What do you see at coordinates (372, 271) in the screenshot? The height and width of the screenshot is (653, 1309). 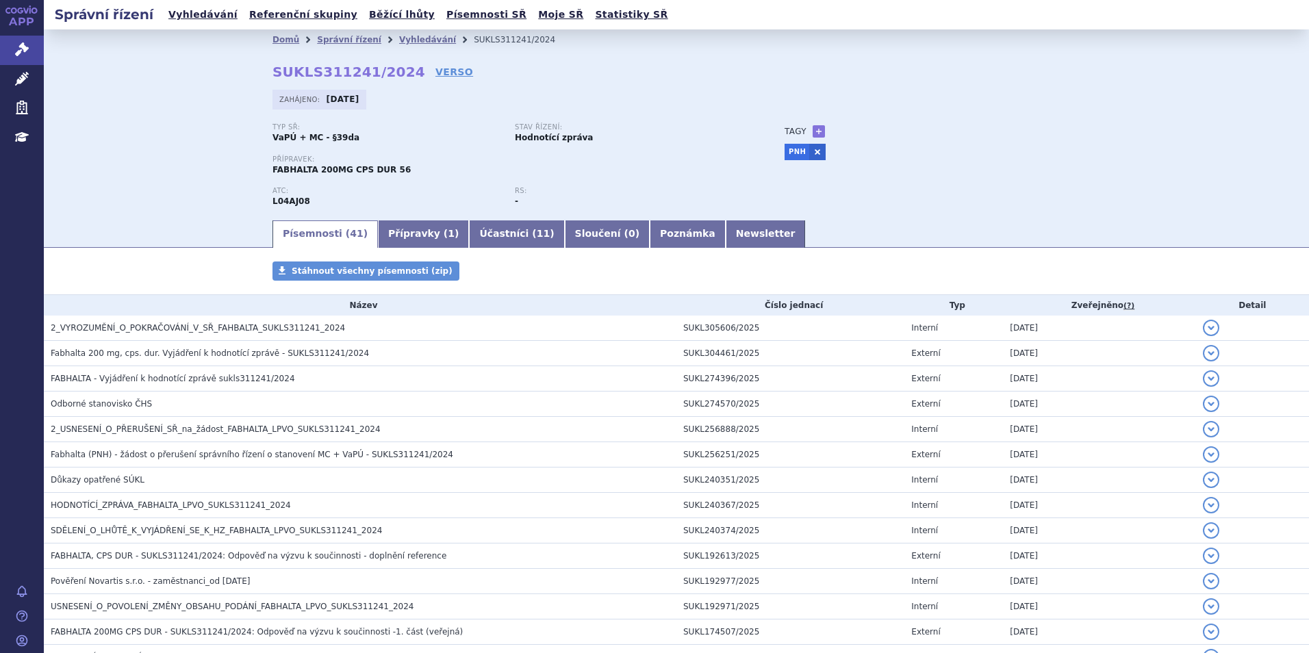 I see `span: Stáhnout všechny písemnosti (zip)` at bounding box center [372, 271].